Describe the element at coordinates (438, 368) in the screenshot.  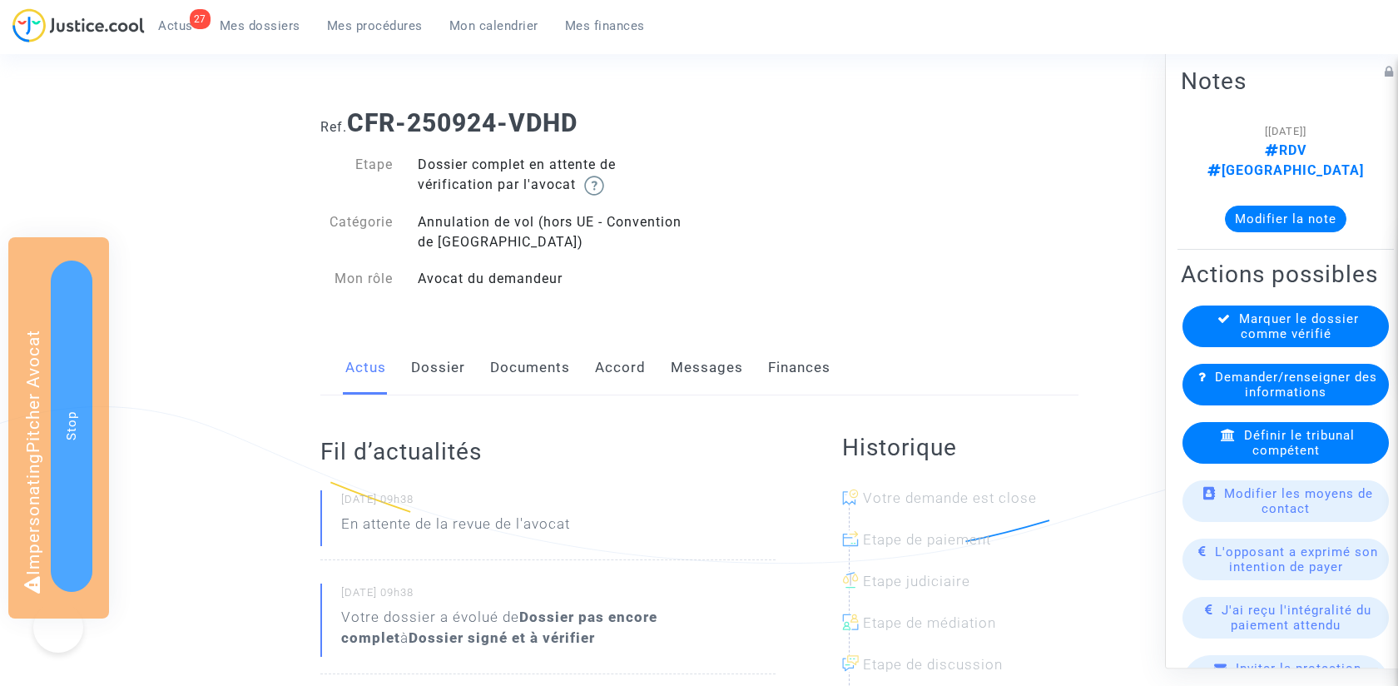
I see `a: Dossier` at that location.